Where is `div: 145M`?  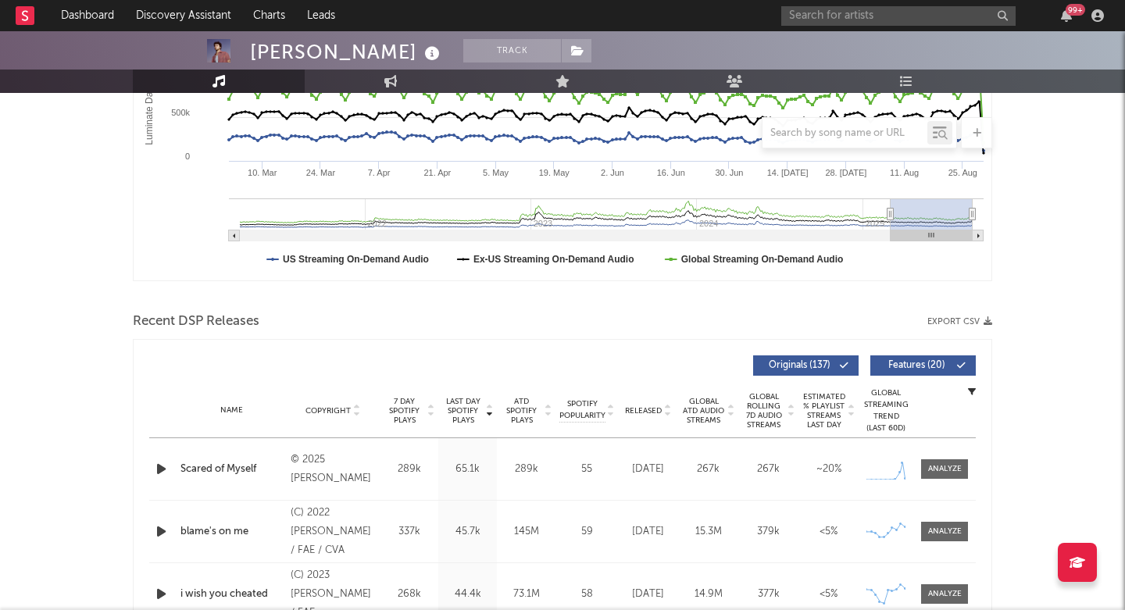
div: 145M is located at coordinates (526, 532).